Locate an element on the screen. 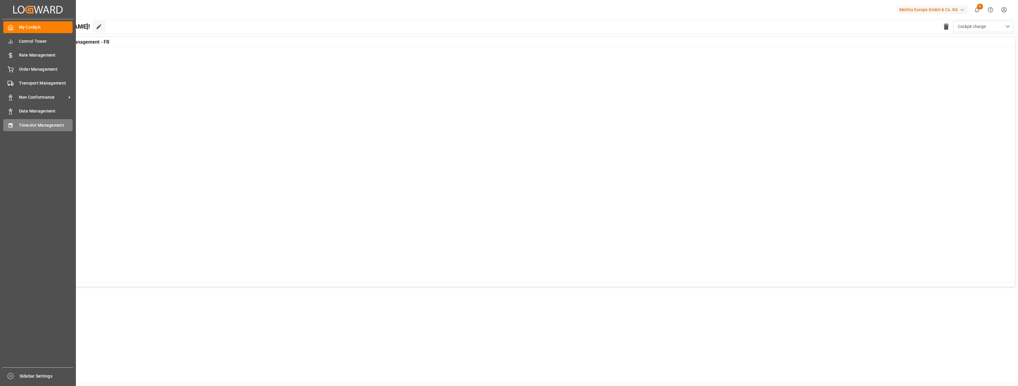 The width and height of the screenshot is (1018, 386). span: Non Conformance is located at coordinates (43, 97).